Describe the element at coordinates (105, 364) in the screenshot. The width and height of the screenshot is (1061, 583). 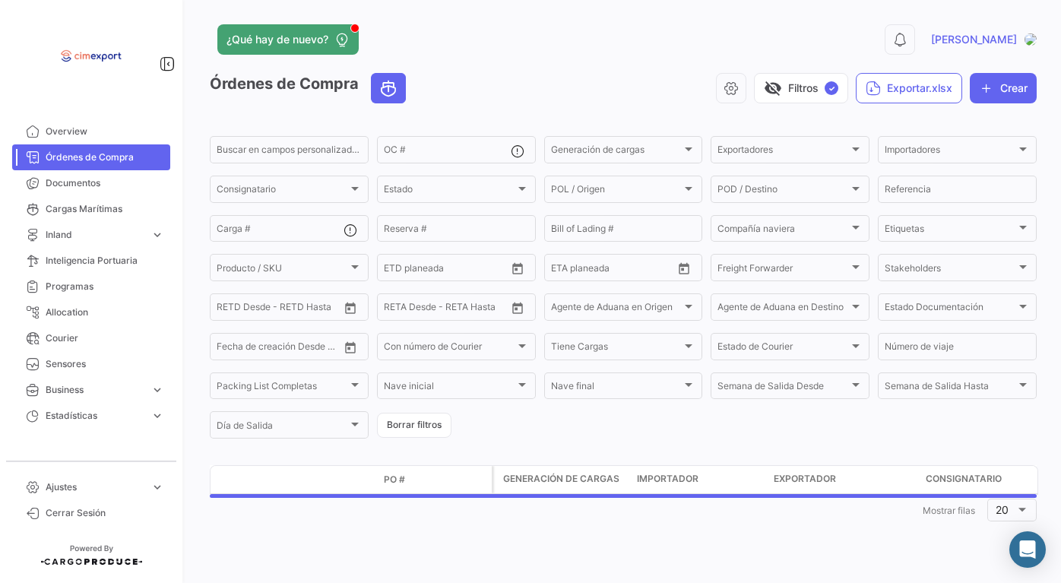
I see `span: Sensores` at that location.